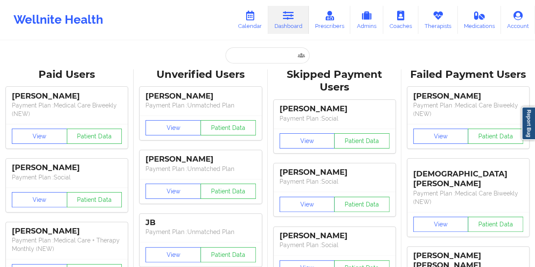 Image resolution: width=535 pixels, height=267 pixels. What do you see at coordinates (330, 20) in the screenshot?
I see `a: Prescribers` at bounding box center [330, 20].